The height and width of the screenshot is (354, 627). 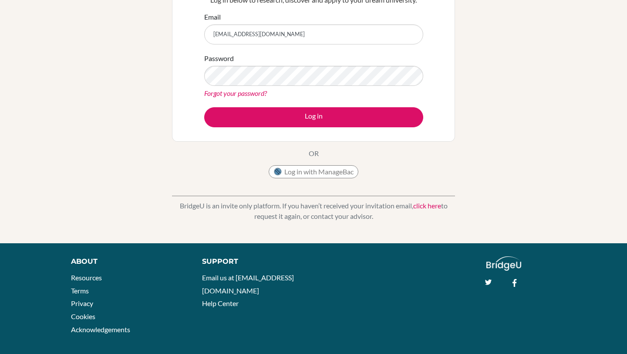 I want to click on img: logo_white@2x-f4f0deed5e89b7ecb1c2cc34c3e3d731f90f0f143d5ea2071677605dd97b5244.png, so click(x=504, y=263).